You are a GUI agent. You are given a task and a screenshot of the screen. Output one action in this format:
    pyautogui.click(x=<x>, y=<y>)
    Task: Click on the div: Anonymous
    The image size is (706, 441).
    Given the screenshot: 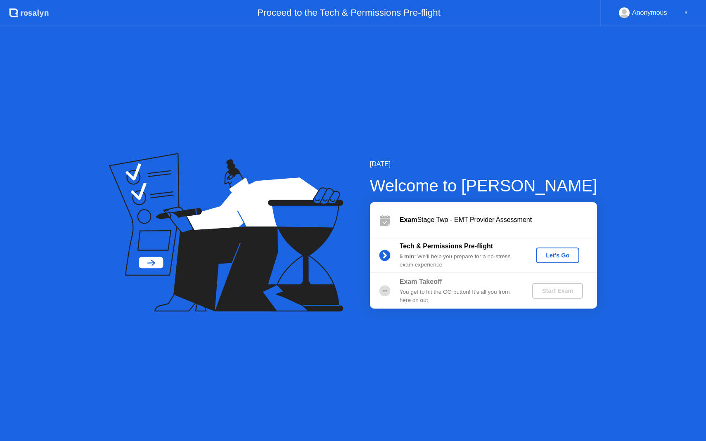 What is the action you would take?
    pyautogui.click(x=649, y=13)
    